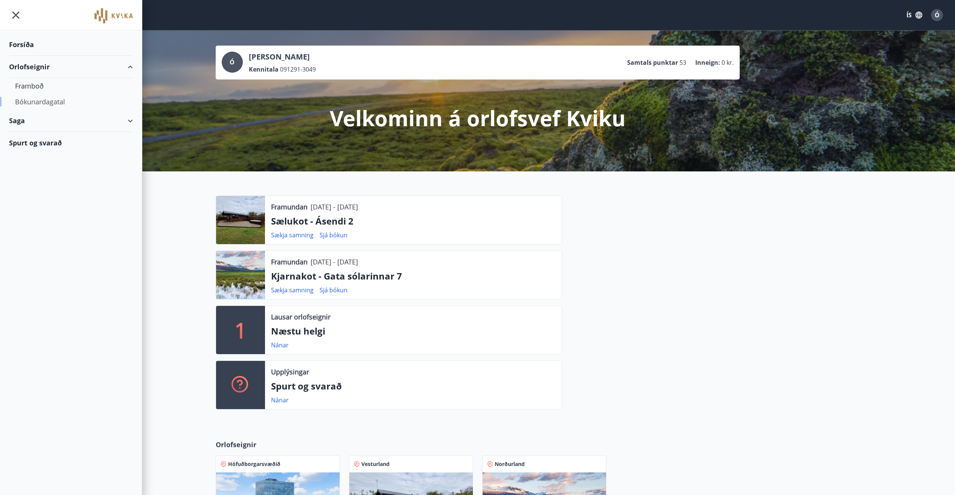 The height and width of the screenshot is (495, 955). Describe the element at coordinates (298, 69) in the screenshot. I see `span: 091291-3049` at that location.